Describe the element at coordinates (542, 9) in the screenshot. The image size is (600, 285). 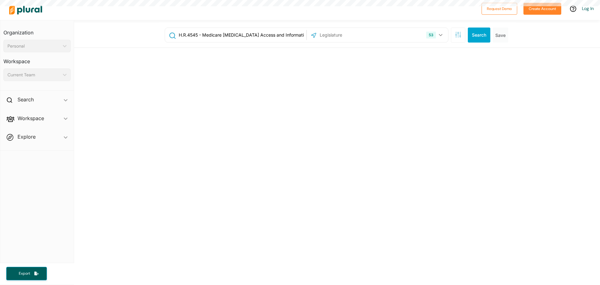
I see `button: Create Account` at that location.